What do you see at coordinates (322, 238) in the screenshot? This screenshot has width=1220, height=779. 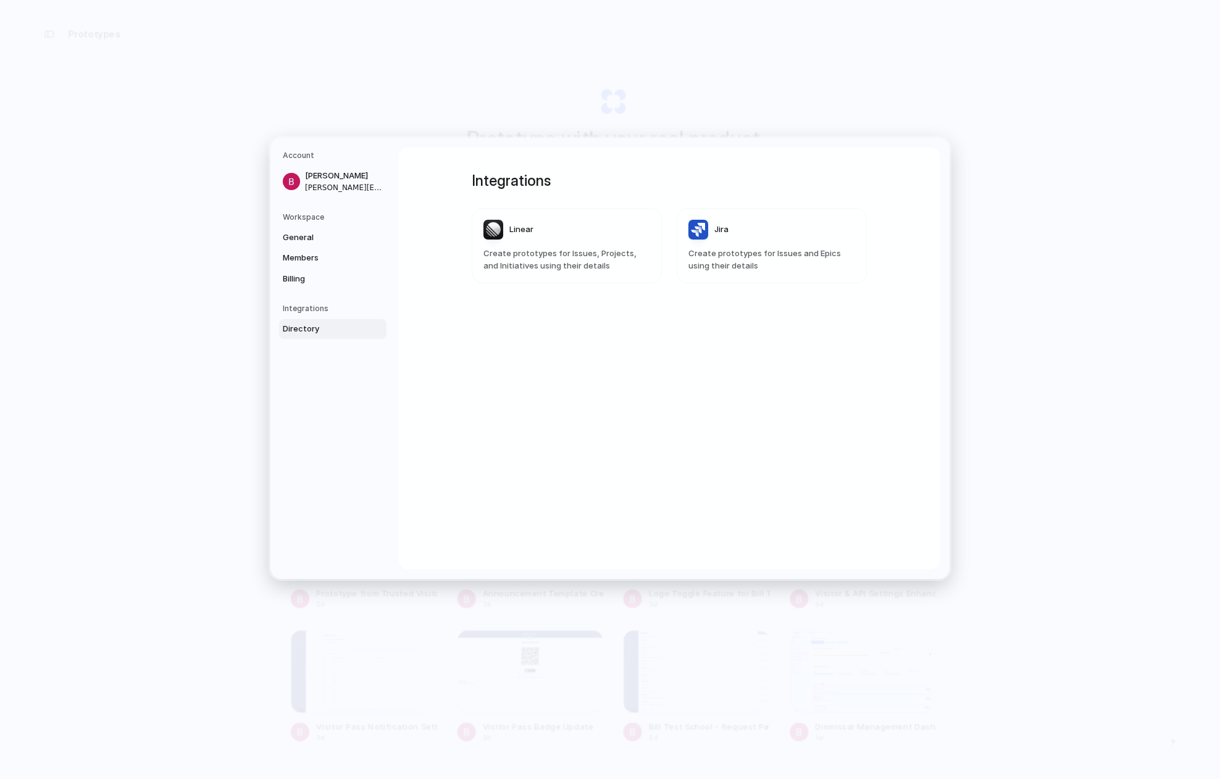 I see `span: General` at bounding box center [322, 238].